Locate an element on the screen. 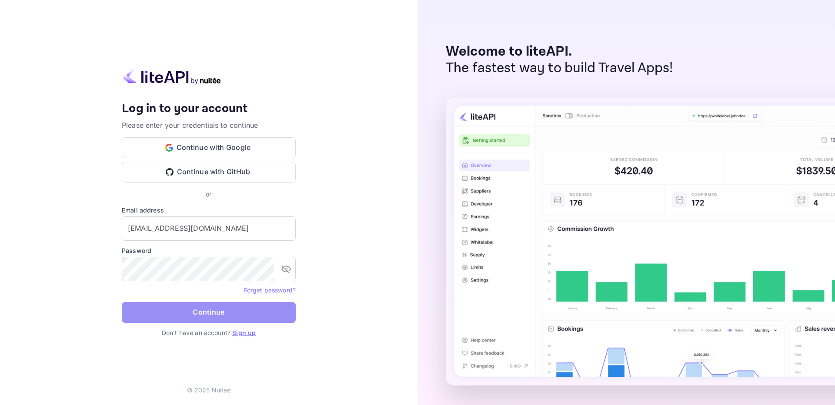 Image resolution: width=835 pixels, height=405 pixels. p: Welcome to liteAPI. is located at coordinates (559, 52).